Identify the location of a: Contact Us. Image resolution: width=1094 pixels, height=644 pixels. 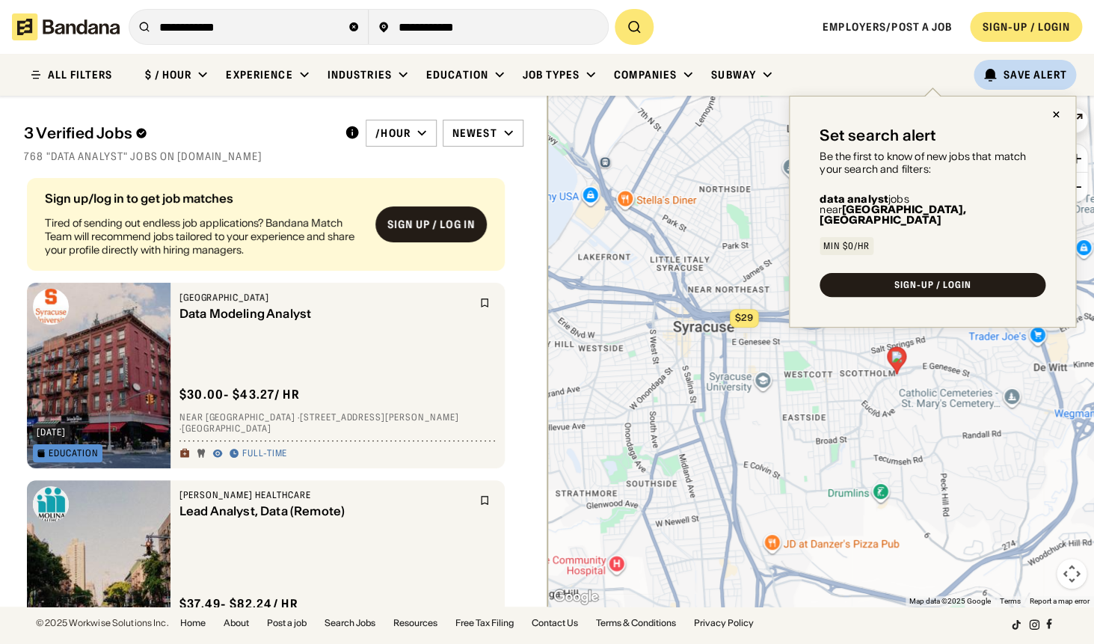
(555, 623).